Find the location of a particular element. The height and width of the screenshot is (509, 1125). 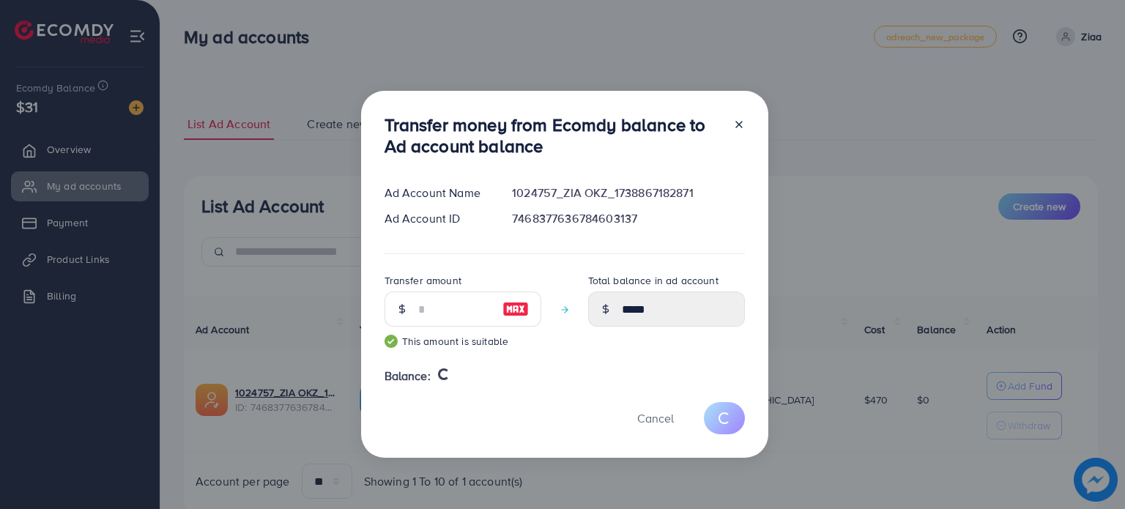

div: 7468377636784603137 is located at coordinates (628, 218).